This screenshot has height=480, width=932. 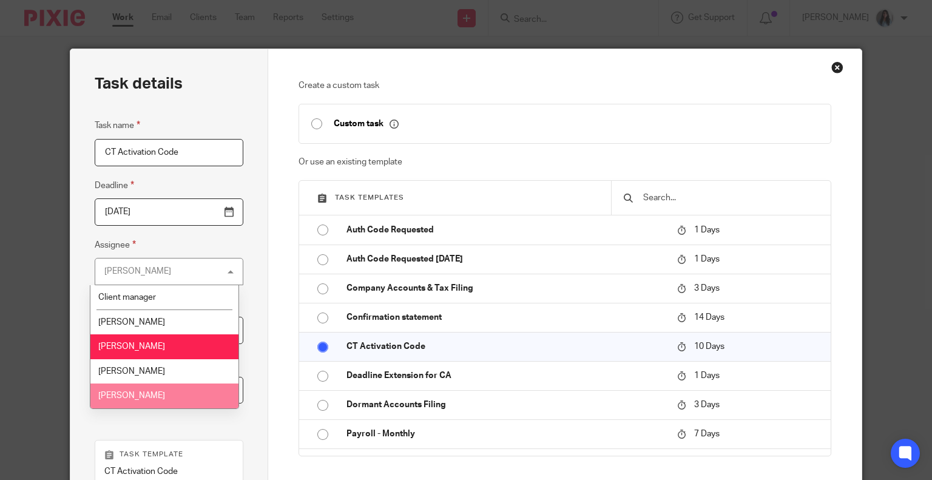 What do you see at coordinates (169, 455) in the screenshot?
I see `p: Task template` at bounding box center [169, 455].